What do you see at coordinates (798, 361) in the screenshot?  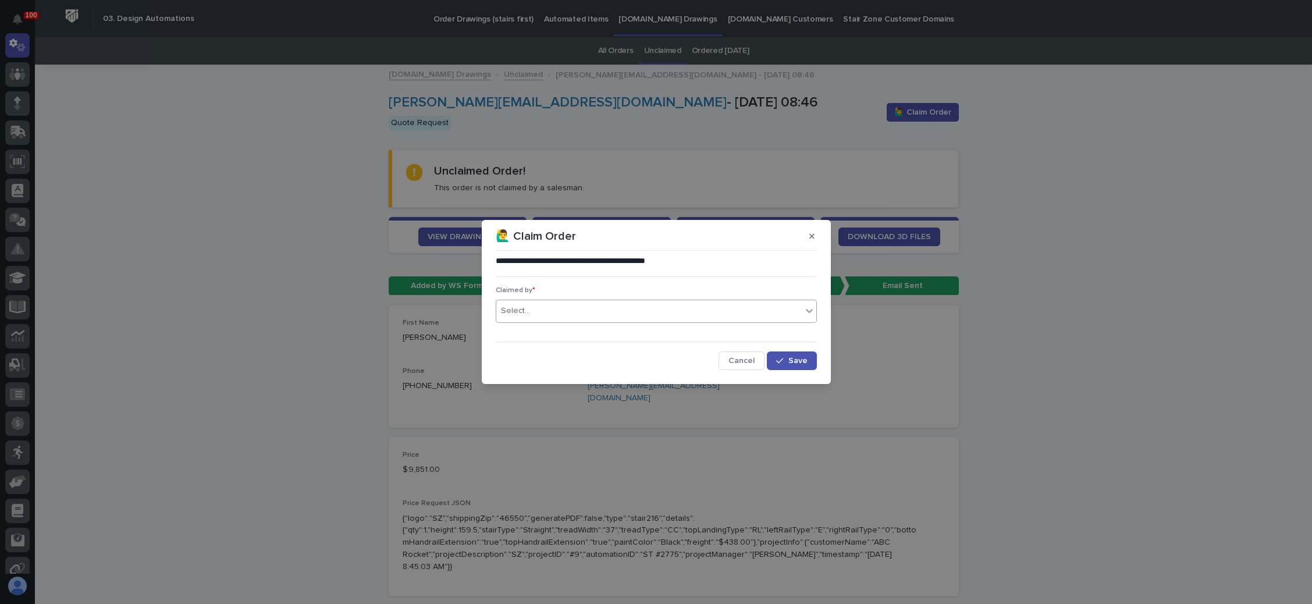 I see `span: Save` at bounding box center [798, 361].